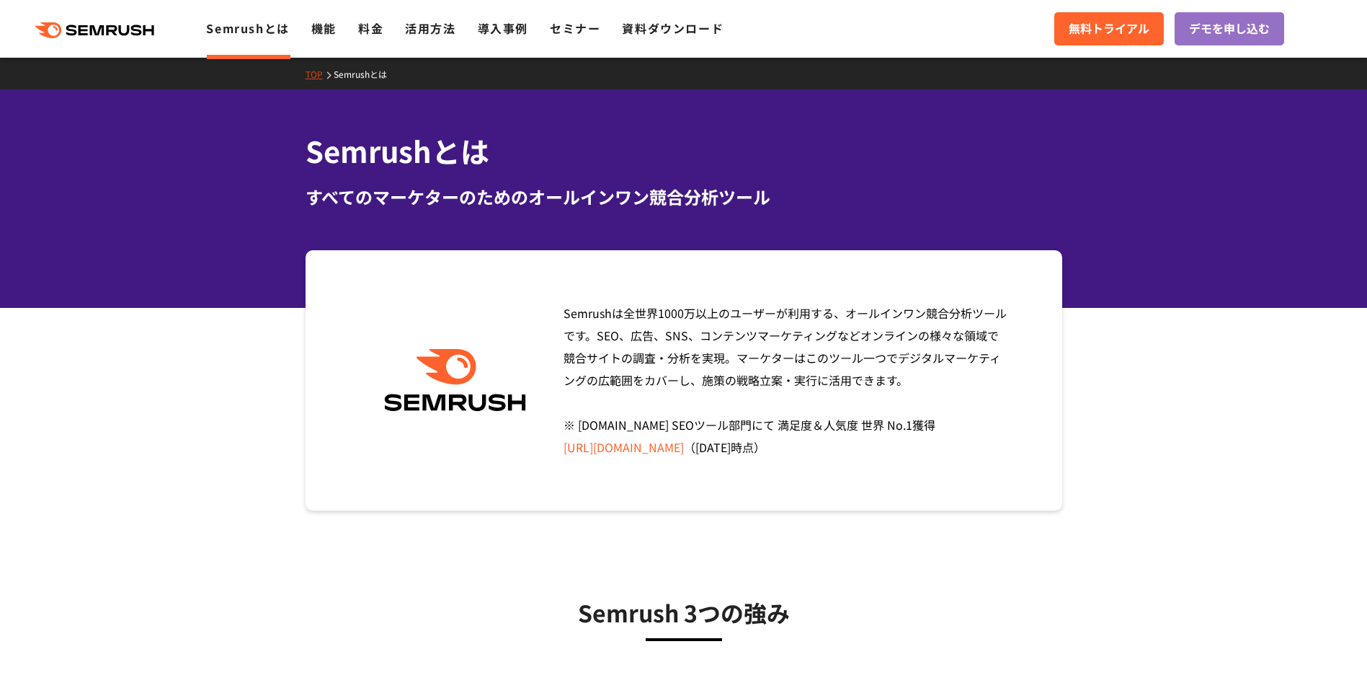 The height and width of the screenshot is (688, 1367). Describe the element at coordinates (684, 197) in the screenshot. I see `div: すべてのマーケターのためのオールインワン競合分析ツール` at that location.